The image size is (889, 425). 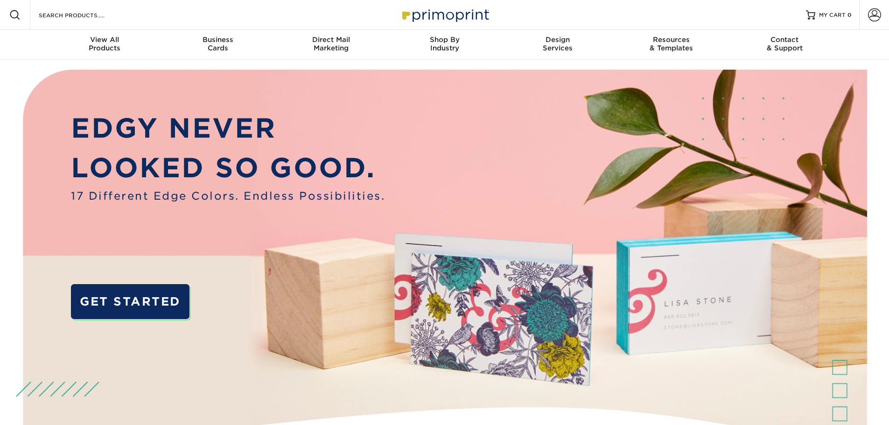 What do you see at coordinates (784, 40) in the screenshot?
I see `span: Contact` at bounding box center [784, 40].